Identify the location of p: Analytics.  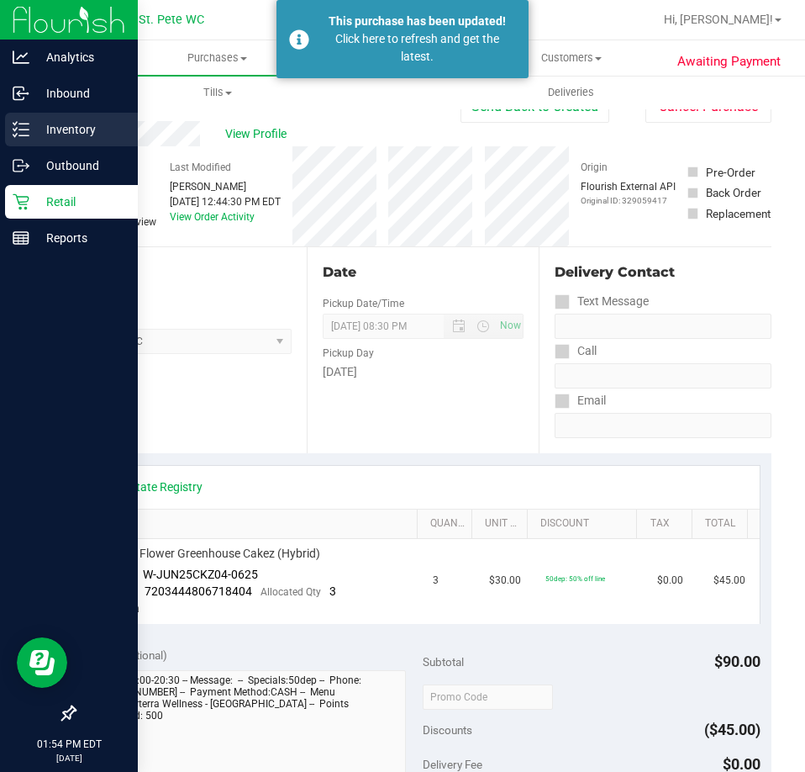
(80, 57).